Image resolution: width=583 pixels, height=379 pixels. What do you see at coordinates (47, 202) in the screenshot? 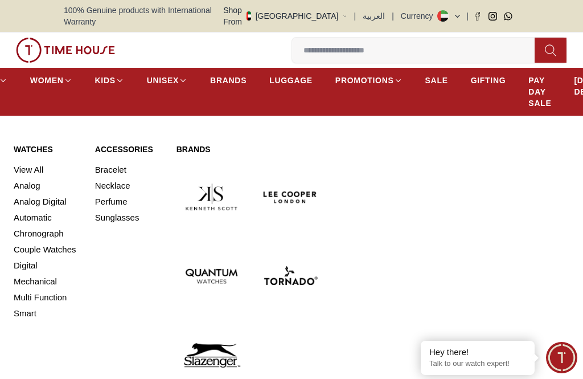
I see `a: Analog Digital` at bounding box center [47, 202].